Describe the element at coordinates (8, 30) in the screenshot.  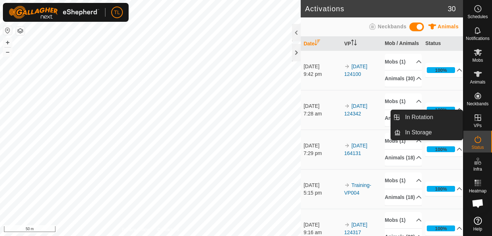
I see `button: Reset Map` at that location.